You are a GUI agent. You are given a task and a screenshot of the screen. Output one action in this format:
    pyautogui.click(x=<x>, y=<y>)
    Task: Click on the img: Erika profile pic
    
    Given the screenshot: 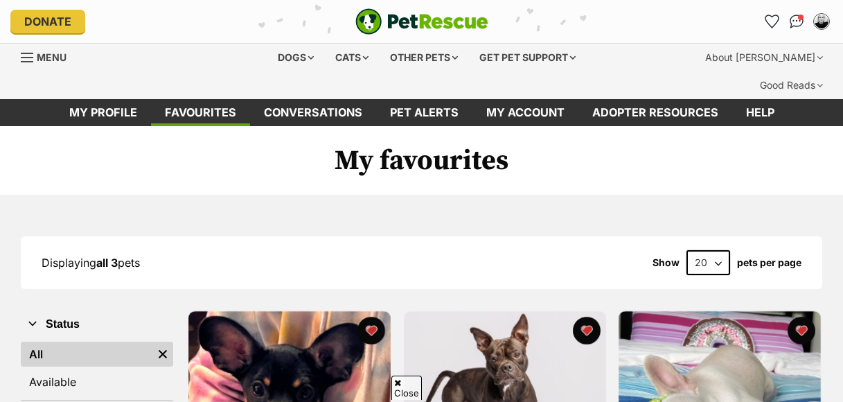 What is the action you would take?
    pyautogui.click(x=822, y=21)
    